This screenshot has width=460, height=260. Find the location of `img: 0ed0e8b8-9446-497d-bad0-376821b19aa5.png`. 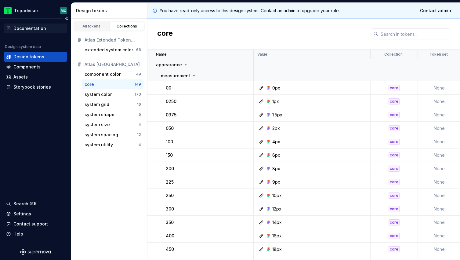

img: 0ed0e8b8-9446-497d-bad0-376821b19aa5.png is located at coordinates (8, 11).